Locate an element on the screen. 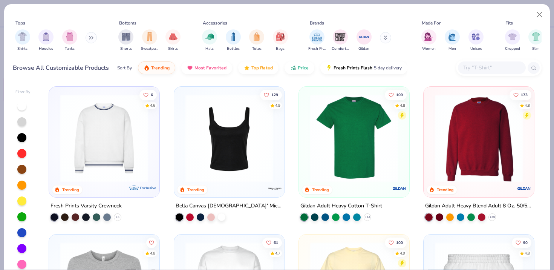 This screenshot has width=554, height=270. span: Shorts is located at coordinates (126, 49).